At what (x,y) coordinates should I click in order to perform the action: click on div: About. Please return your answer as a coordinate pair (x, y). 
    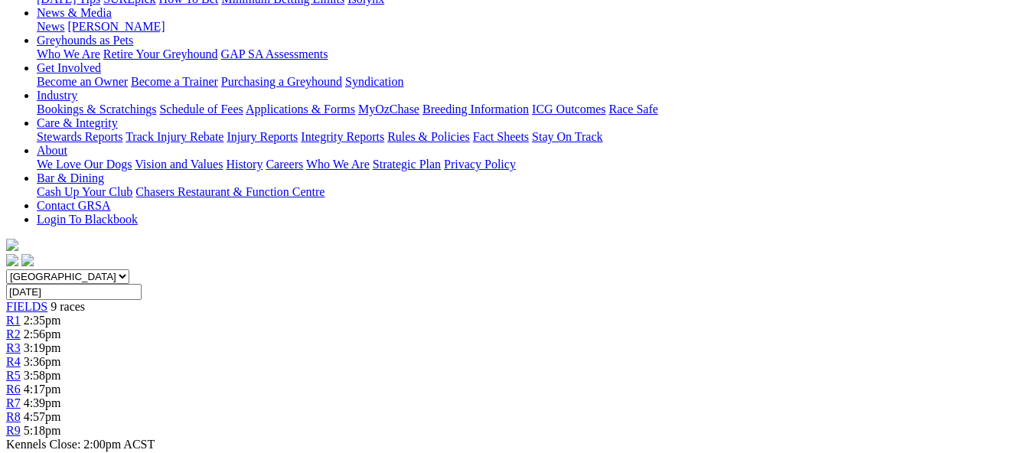
    Looking at the image, I should click on (532, 165).